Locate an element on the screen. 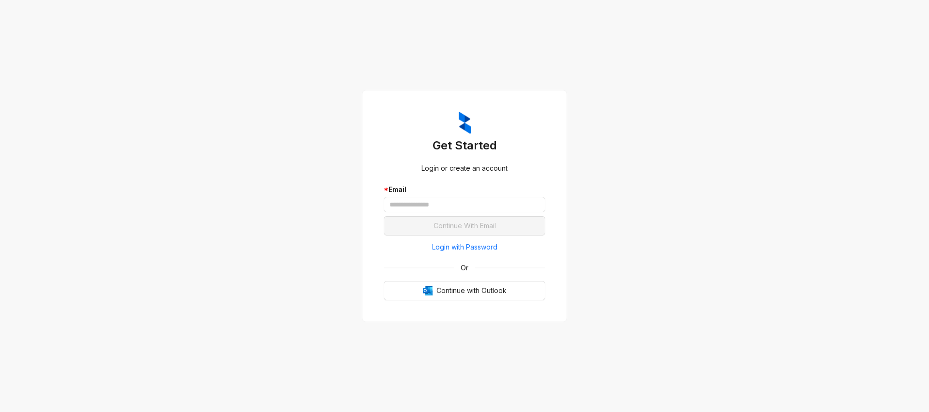  div: Email is located at coordinates (464, 190).